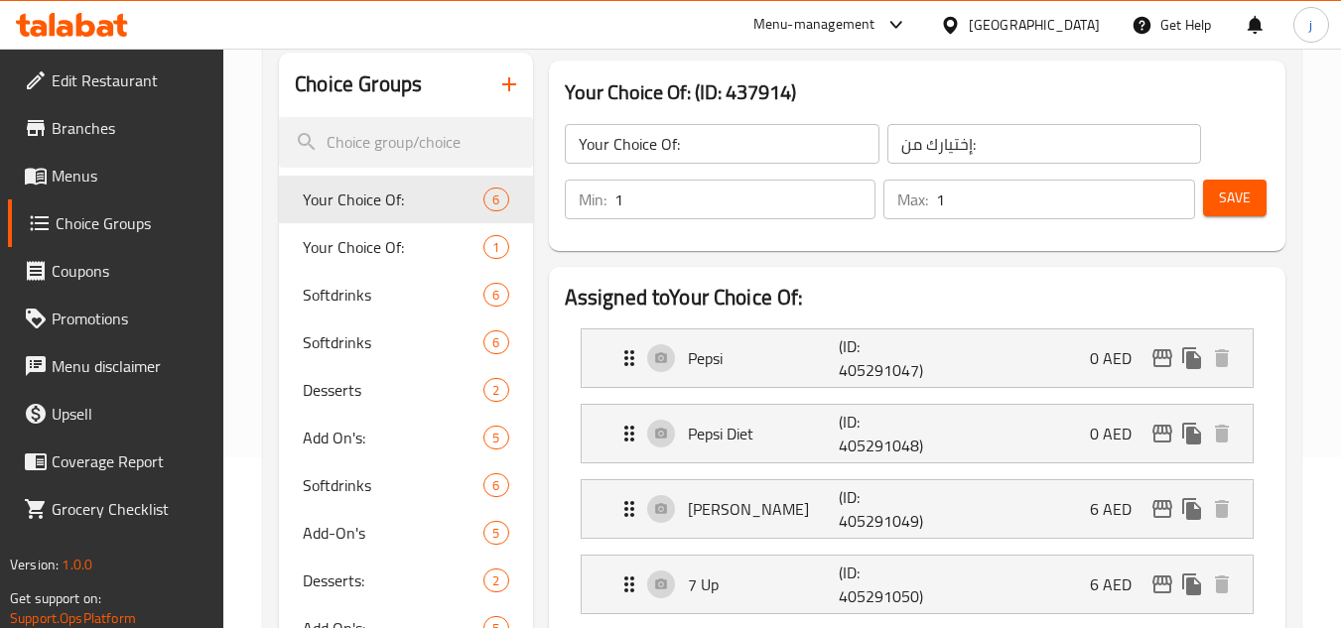 This screenshot has width=1341, height=628. I want to click on span: Grocery Checklist, so click(130, 509).